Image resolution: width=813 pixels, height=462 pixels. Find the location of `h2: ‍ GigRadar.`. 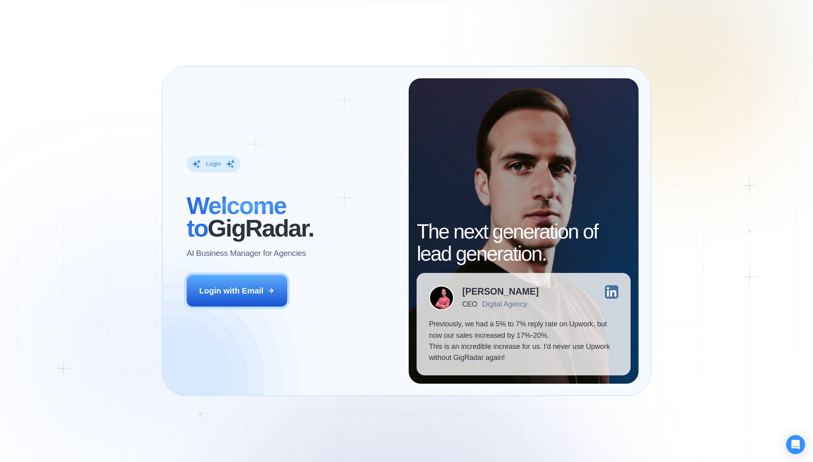

h2: ‍ GigRadar. is located at coordinates (292, 217).